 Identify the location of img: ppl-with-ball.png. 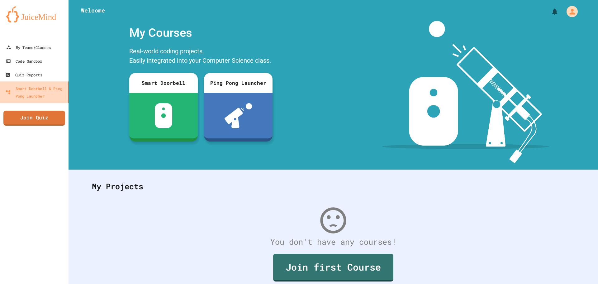
(238, 116).